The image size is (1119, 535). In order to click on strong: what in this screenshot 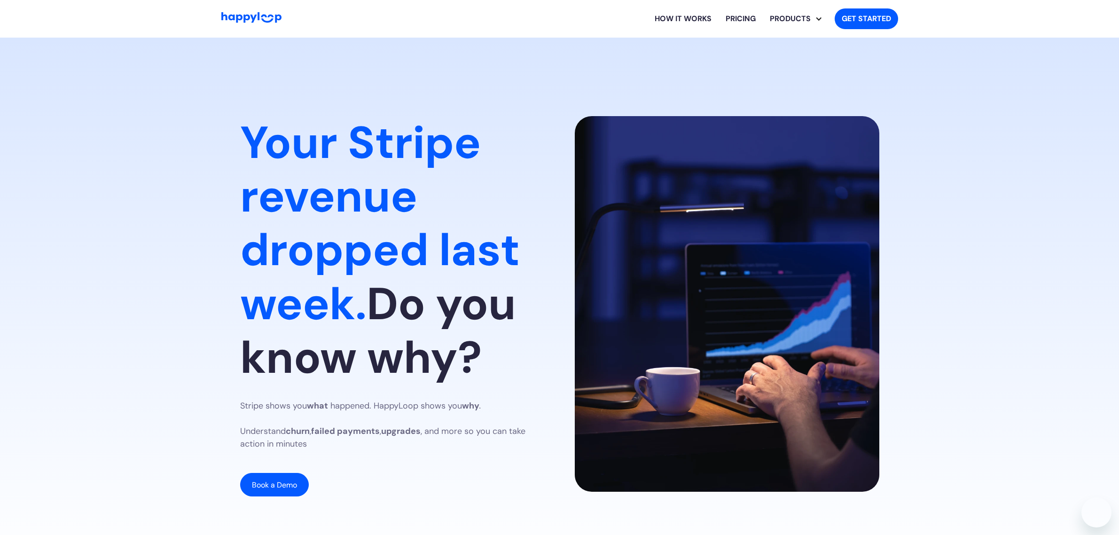, I will do `click(317, 406)`.